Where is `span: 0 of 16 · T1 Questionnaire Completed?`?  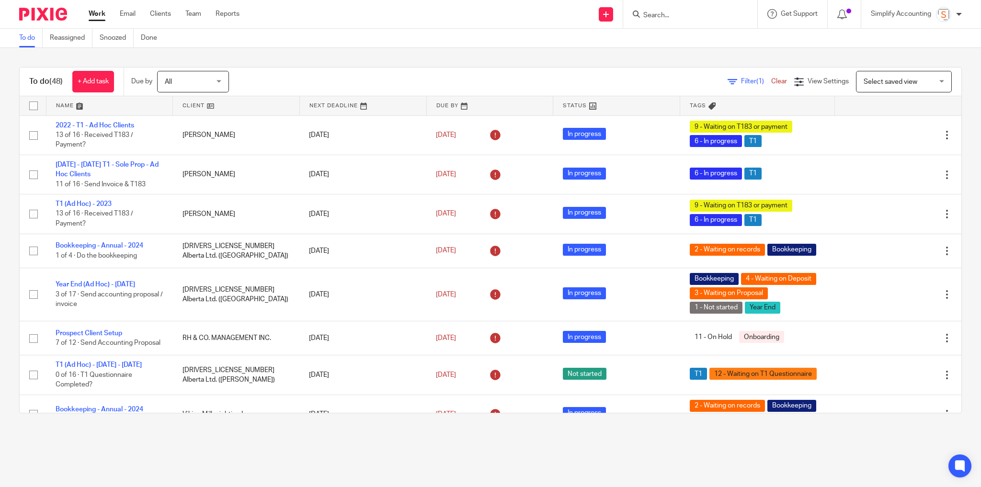
span: 0 of 16 · T1 Questionnaire Completed? is located at coordinates (94, 380).